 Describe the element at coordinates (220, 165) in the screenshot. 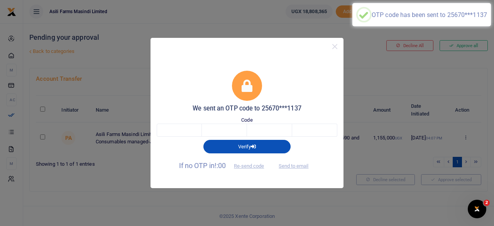

I see `span: !:00` at that location.